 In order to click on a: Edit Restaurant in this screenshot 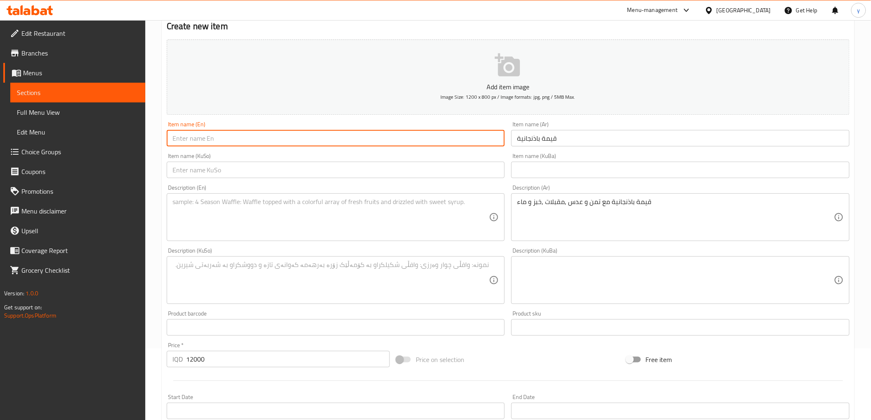, I will do `click(74, 33)`.